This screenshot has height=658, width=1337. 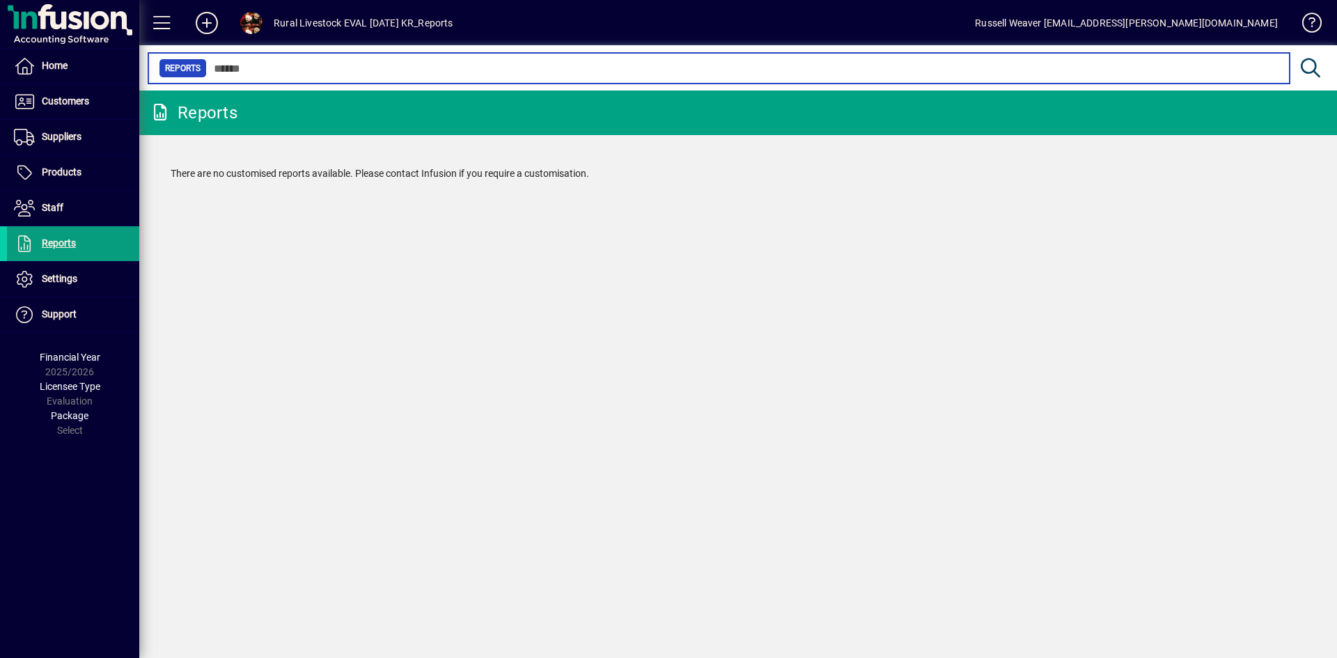 I want to click on span: Licensee Type, so click(x=70, y=386).